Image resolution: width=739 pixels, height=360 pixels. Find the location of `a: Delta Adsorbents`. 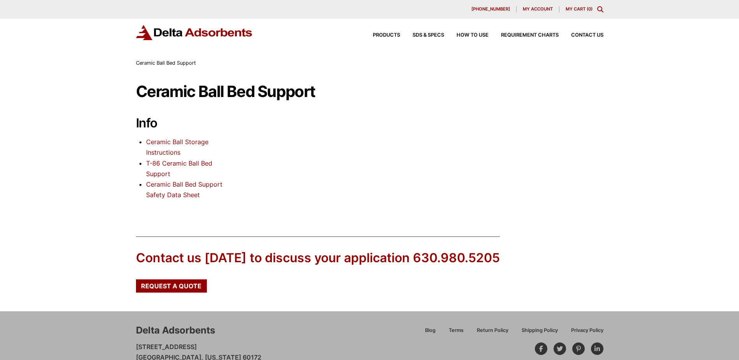

a: Delta Adsorbents is located at coordinates (194, 32).